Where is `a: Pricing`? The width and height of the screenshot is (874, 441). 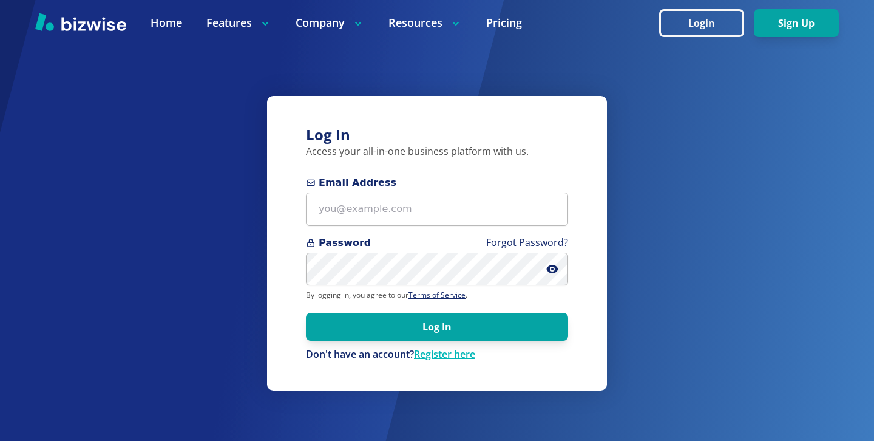 a: Pricing is located at coordinates (504, 22).